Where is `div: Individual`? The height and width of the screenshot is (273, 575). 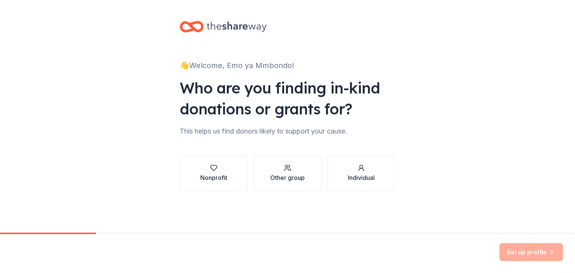
div: Individual is located at coordinates (361, 178).